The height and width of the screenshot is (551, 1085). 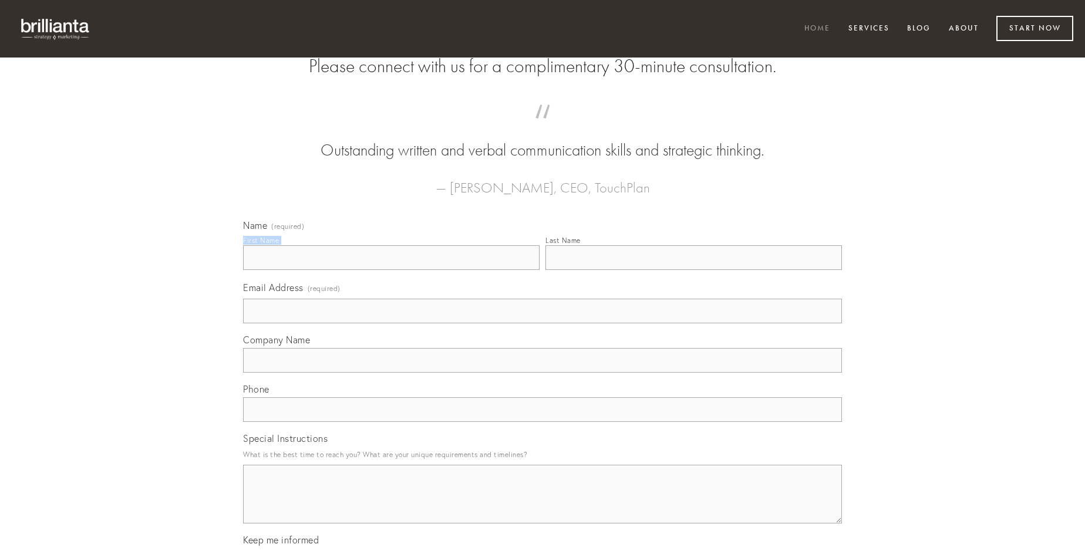 I want to click on div: Last Name, so click(x=563, y=240).